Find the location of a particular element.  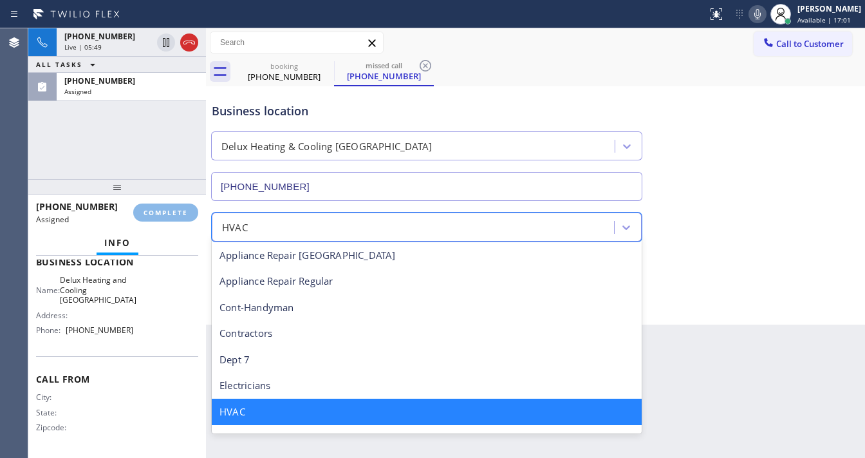

button: Hang up is located at coordinates (189, 42).